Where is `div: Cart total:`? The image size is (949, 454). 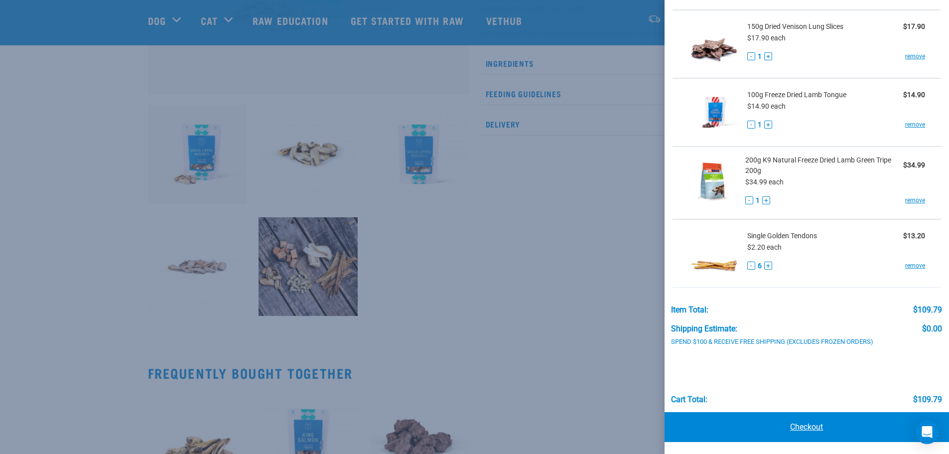 div: Cart total: is located at coordinates (689, 399).